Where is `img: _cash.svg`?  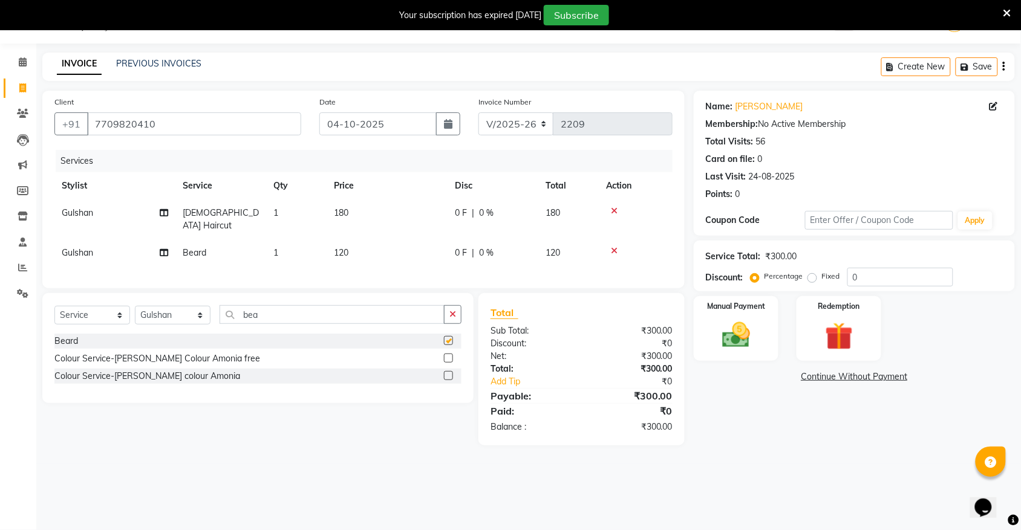
img: _cash.svg is located at coordinates (736, 335).